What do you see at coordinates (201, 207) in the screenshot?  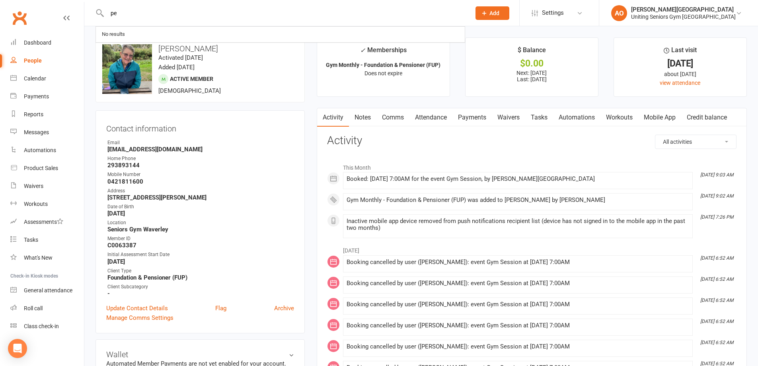 I see `div: Date of Birth` at bounding box center [201, 207].